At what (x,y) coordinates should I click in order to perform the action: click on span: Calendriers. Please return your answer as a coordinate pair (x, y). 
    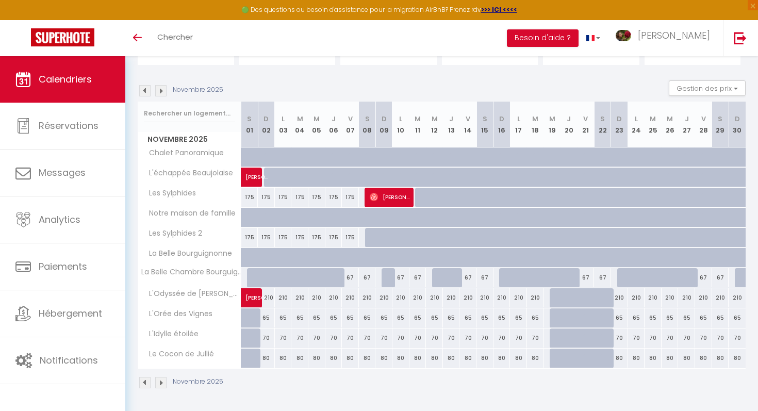
    Looking at the image, I should click on (65, 79).